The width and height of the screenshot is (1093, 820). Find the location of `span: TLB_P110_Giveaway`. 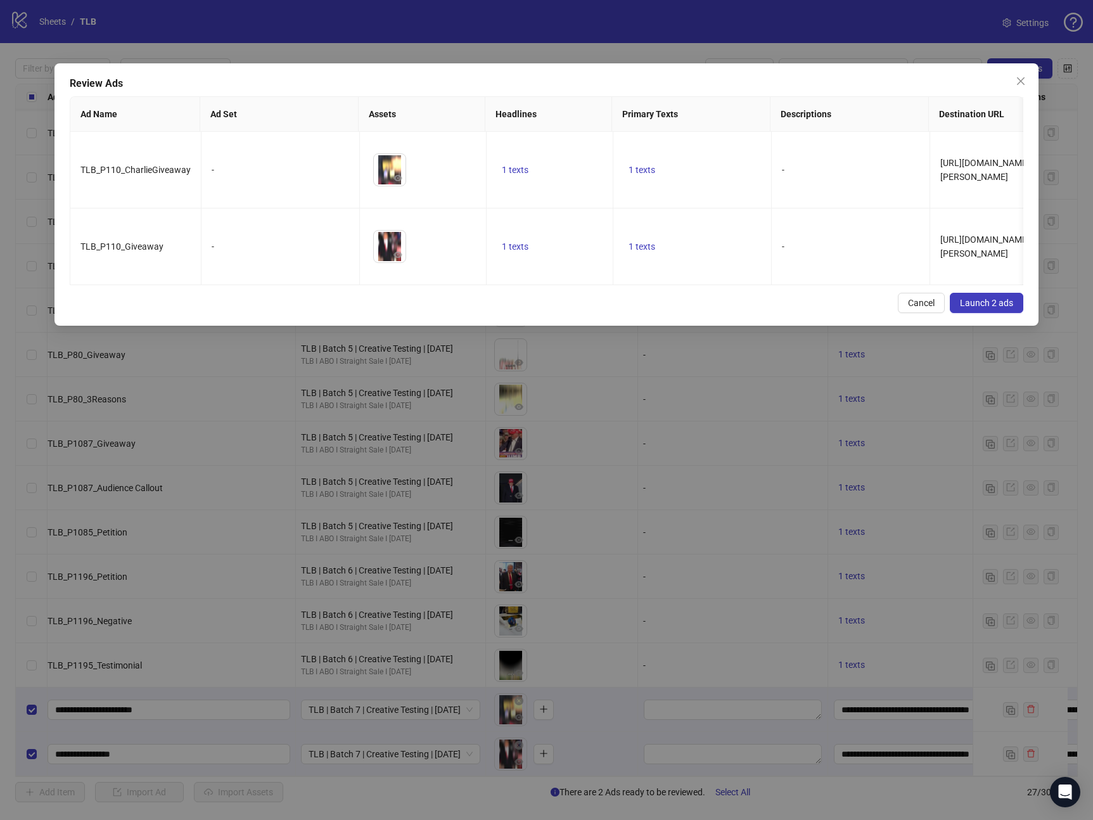

span: TLB_P110_Giveaway is located at coordinates (122, 246).